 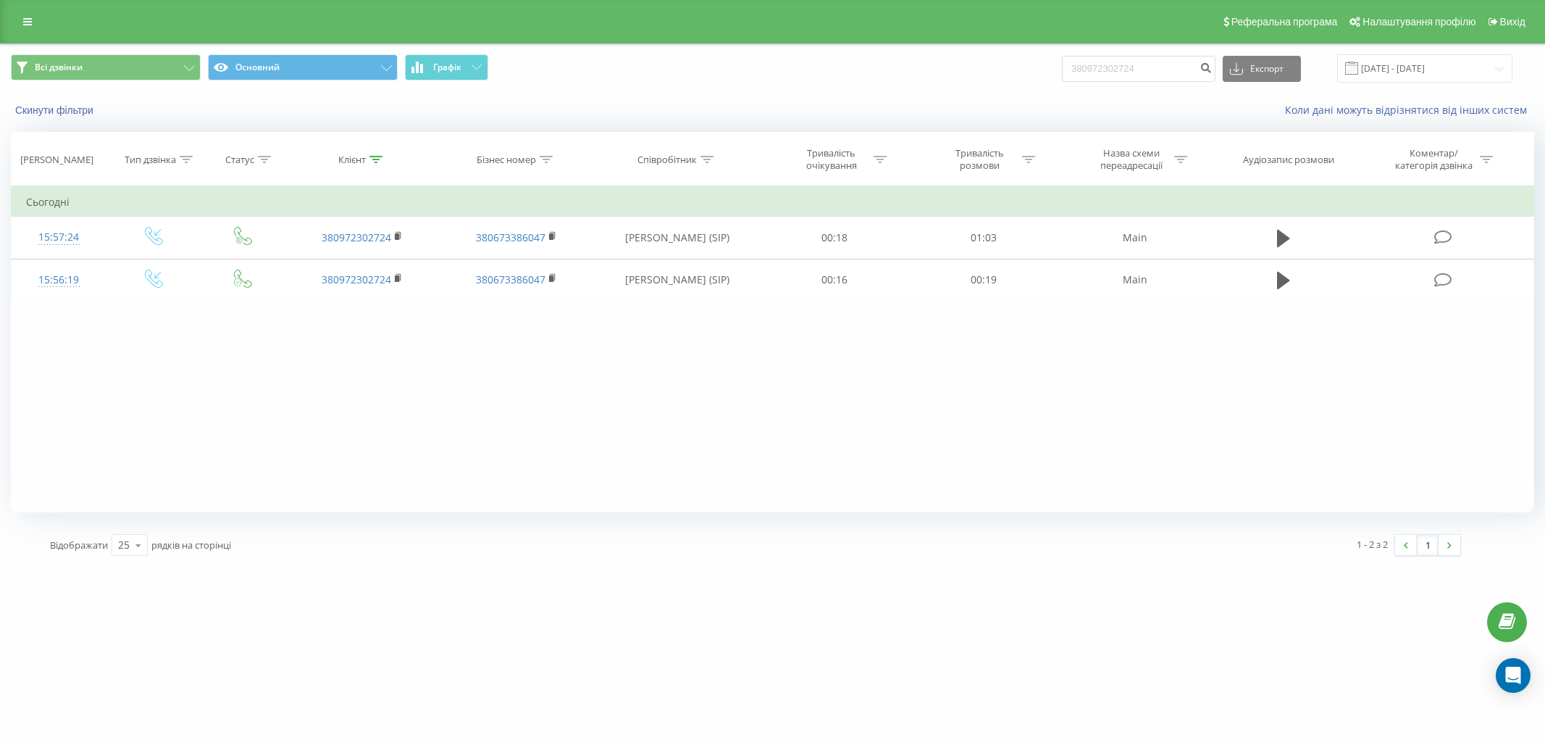 I want to click on button: Експорт, so click(x=1262, y=69).